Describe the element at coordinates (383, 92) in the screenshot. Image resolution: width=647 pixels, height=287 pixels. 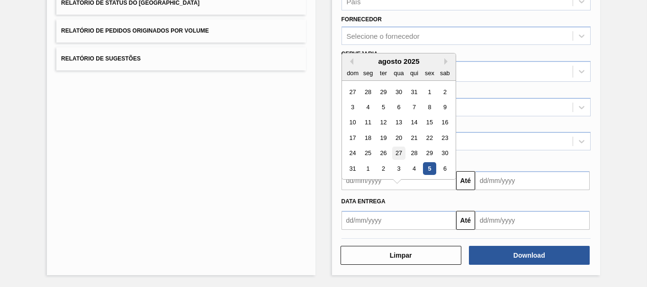
I see `div: Choose terça-feira, 29 de julho de 2025` at that location.